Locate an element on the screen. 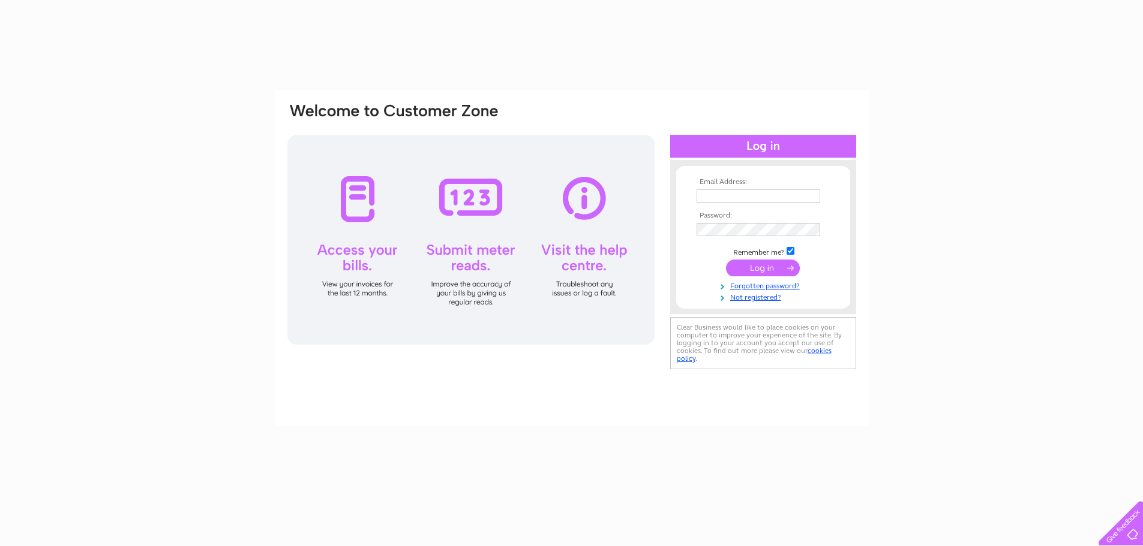  a: Forgotten password? is located at coordinates (764, 285).